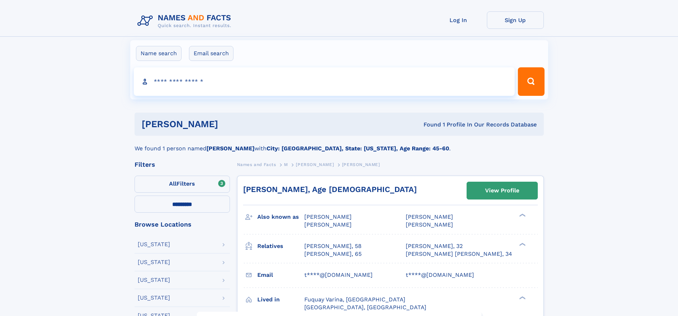  What do you see at coordinates (502, 190) in the screenshot?
I see `a: View Profile` at bounding box center [502, 190].